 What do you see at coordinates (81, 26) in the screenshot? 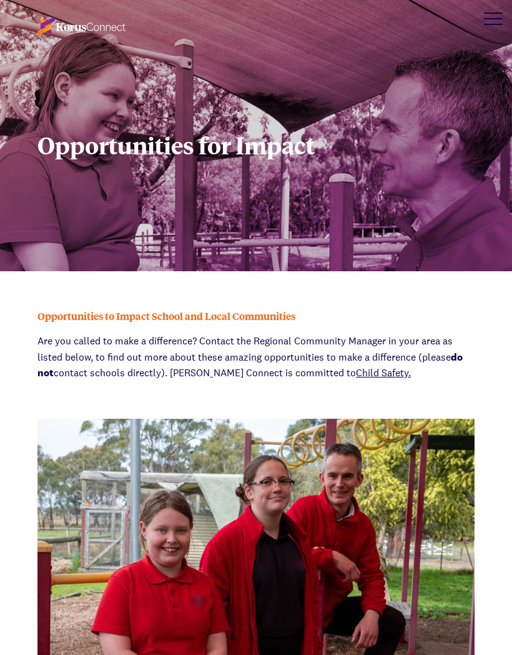
I see `img: korus-connect%2F70fc4767-4e77-47d7-a16a-dd1598af5252_logo-reverse.svg` at bounding box center [81, 26].